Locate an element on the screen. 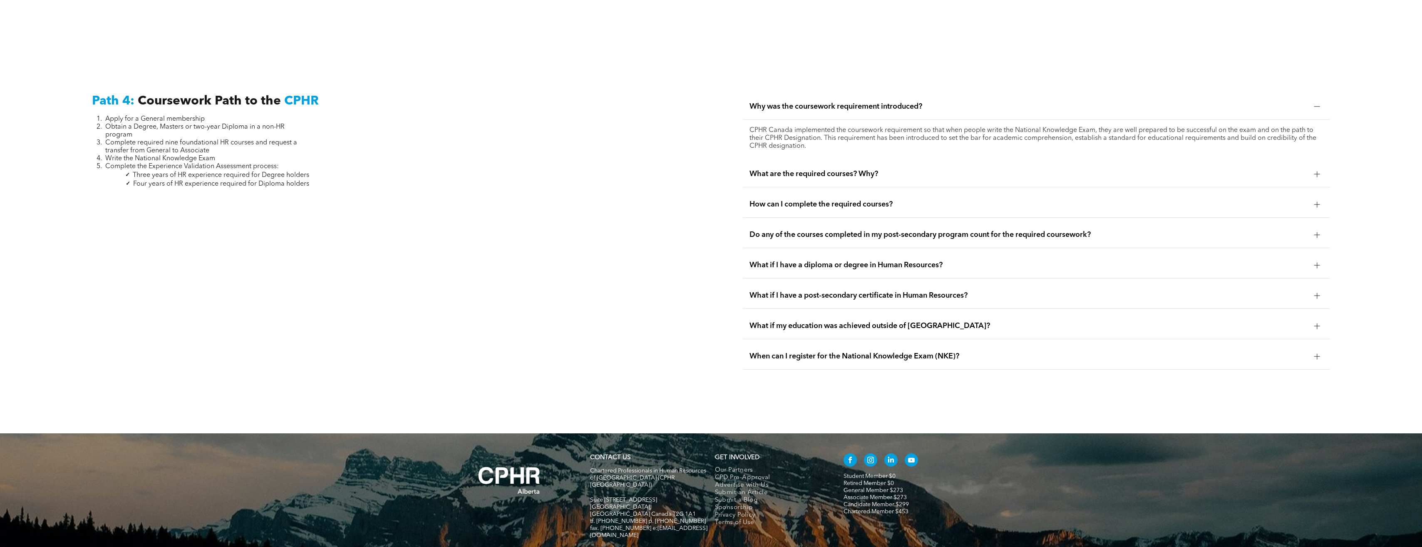 The width and height of the screenshot is (1422, 547). a: Student Member $0 is located at coordinates (870, 476).